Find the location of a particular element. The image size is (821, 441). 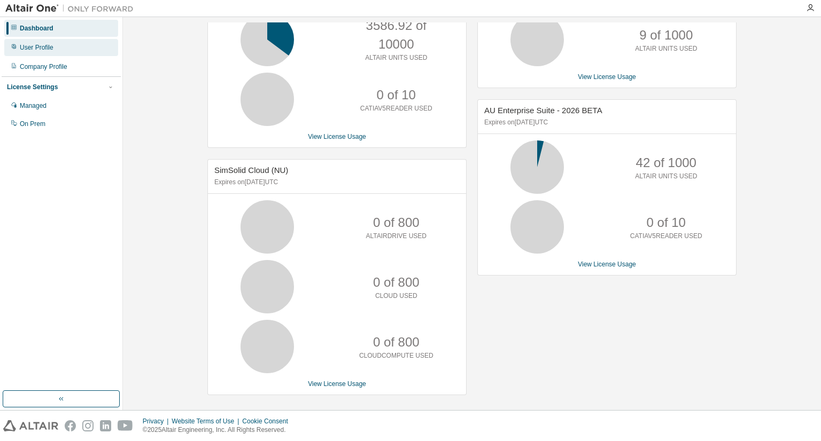

p: ALTAIRDRIVE USED is located at coordinates (396, 236).